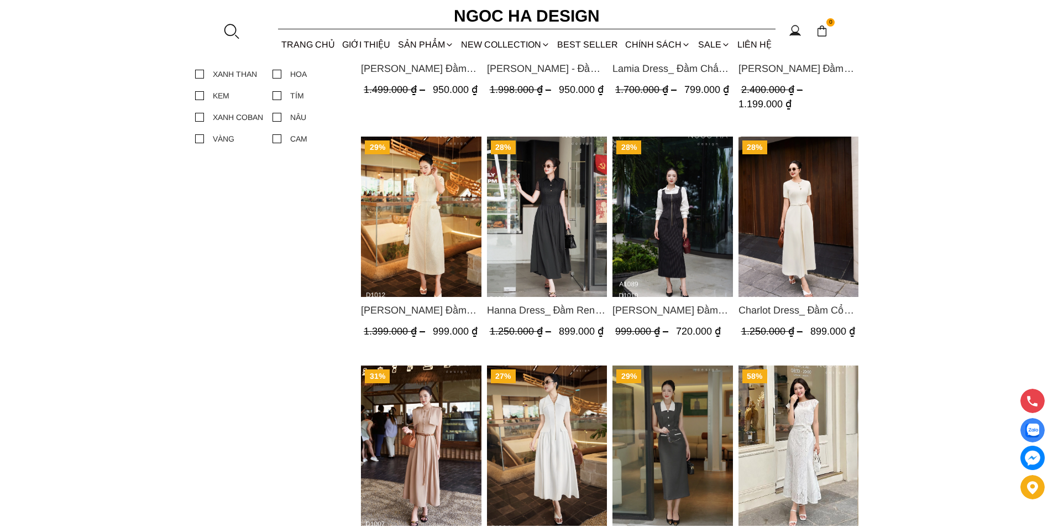 This screenshot has width=1053, height=527. Describe the element at coordinates (673, 310) in the screenshot. I see `a: Link to Mary Dress_ Đầm Kẻ Sọc Sát Nách Khóa Đồng D1010` at that location.